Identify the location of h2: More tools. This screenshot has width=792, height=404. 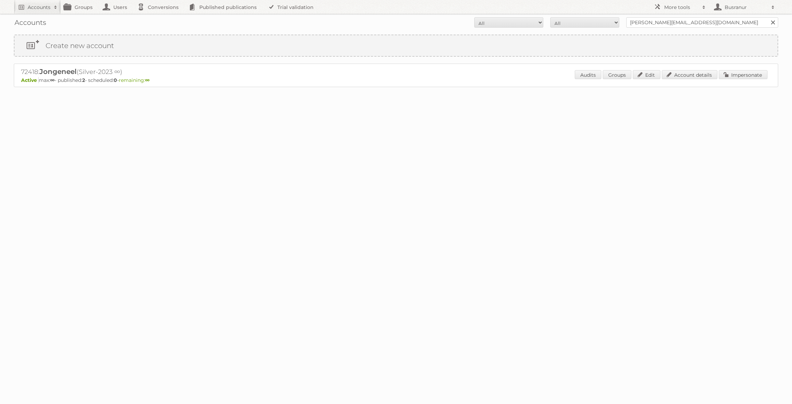
(681, 7).